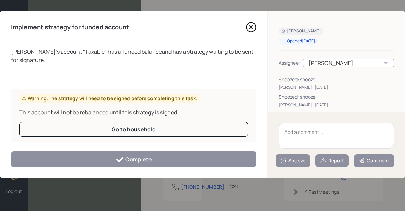  Describe the element at coordinates (70, 27) in the screenshot. I see `h4: Implement strategy for funded account` at that location.